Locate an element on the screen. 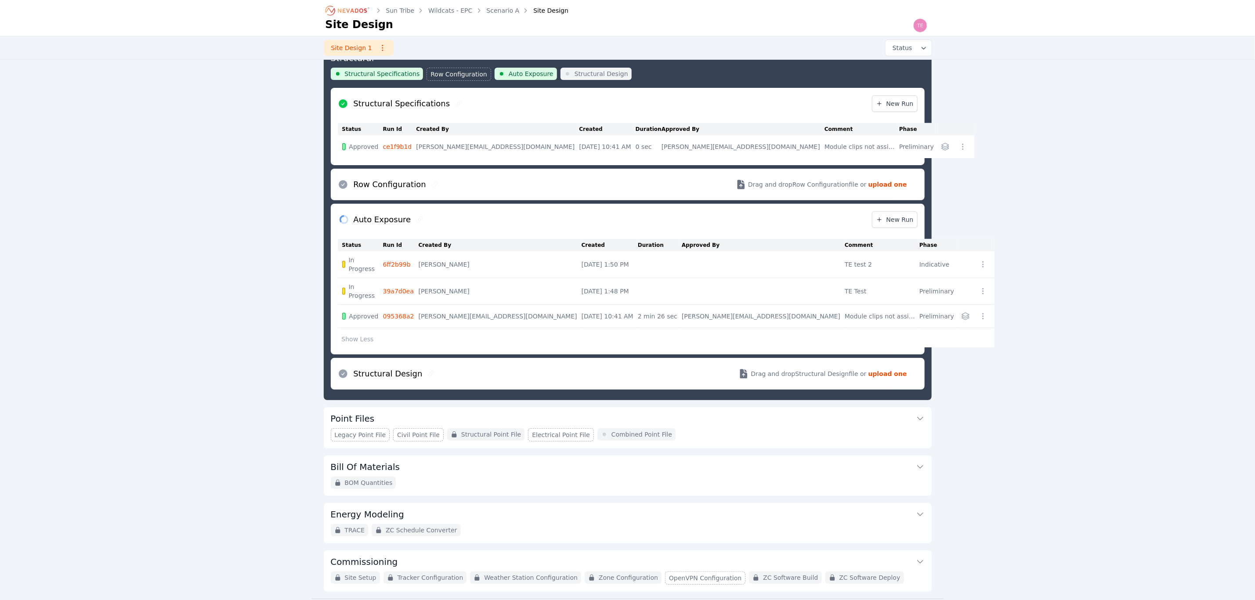  span: Combined Point File is located at coordinates (642, 434).